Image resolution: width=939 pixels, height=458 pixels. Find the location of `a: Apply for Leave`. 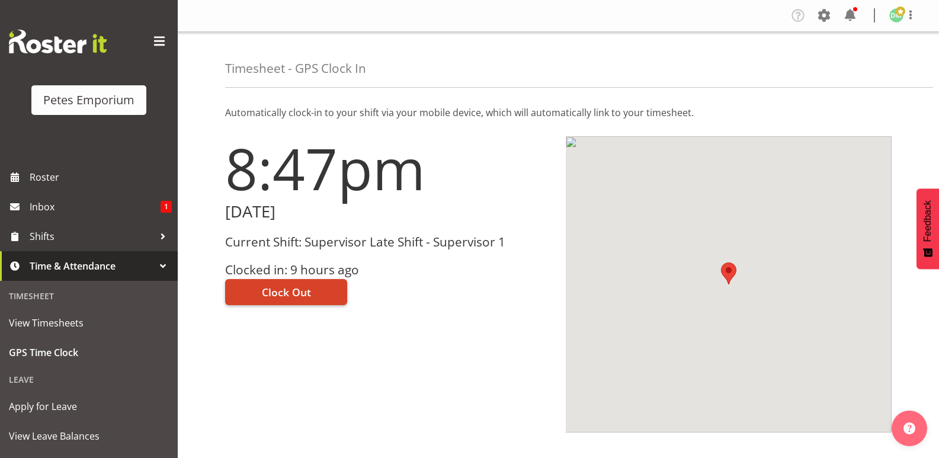

a: Apply for Leave is located at coordinates (89, 406).